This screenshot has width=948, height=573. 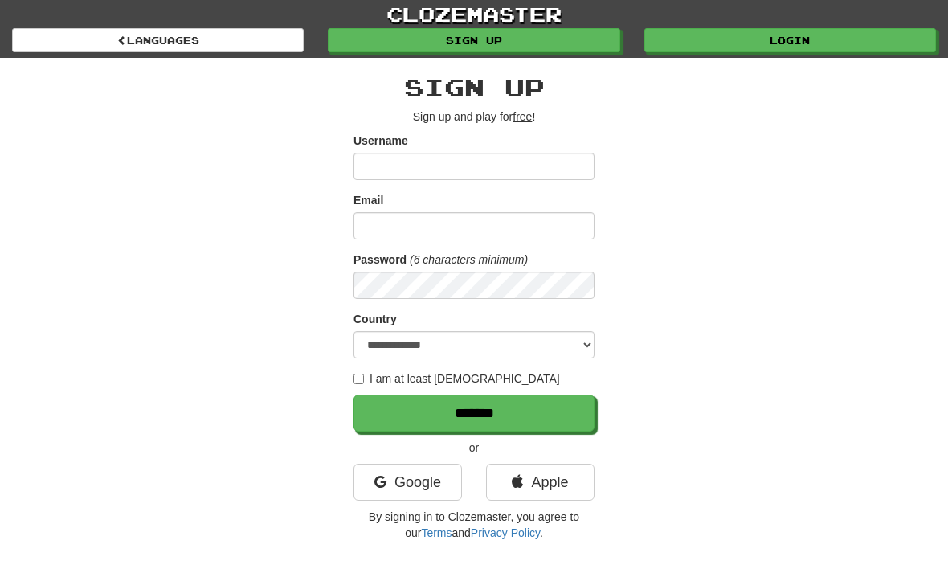 I want to click on label: Email, so click(x=368, y=200).